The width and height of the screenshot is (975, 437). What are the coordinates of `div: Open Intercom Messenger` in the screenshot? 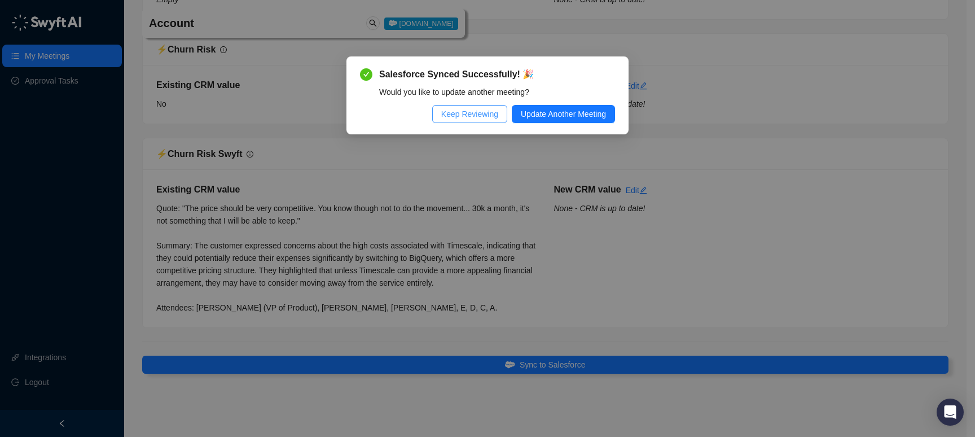 It's located at (950, 412).